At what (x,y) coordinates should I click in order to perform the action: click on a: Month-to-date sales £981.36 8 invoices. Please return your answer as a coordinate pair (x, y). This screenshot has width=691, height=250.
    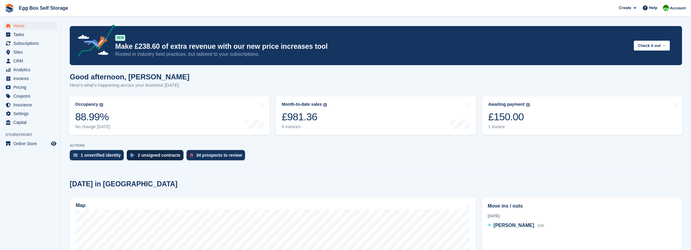
    Looking at the image, I should click on (376, 116).